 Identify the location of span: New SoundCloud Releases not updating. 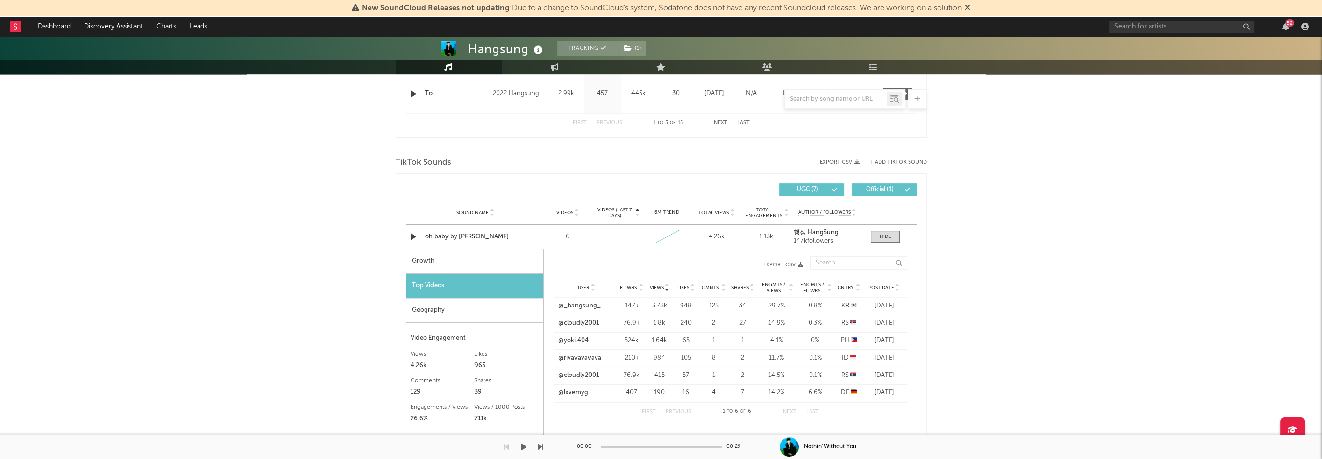
(436, 8).